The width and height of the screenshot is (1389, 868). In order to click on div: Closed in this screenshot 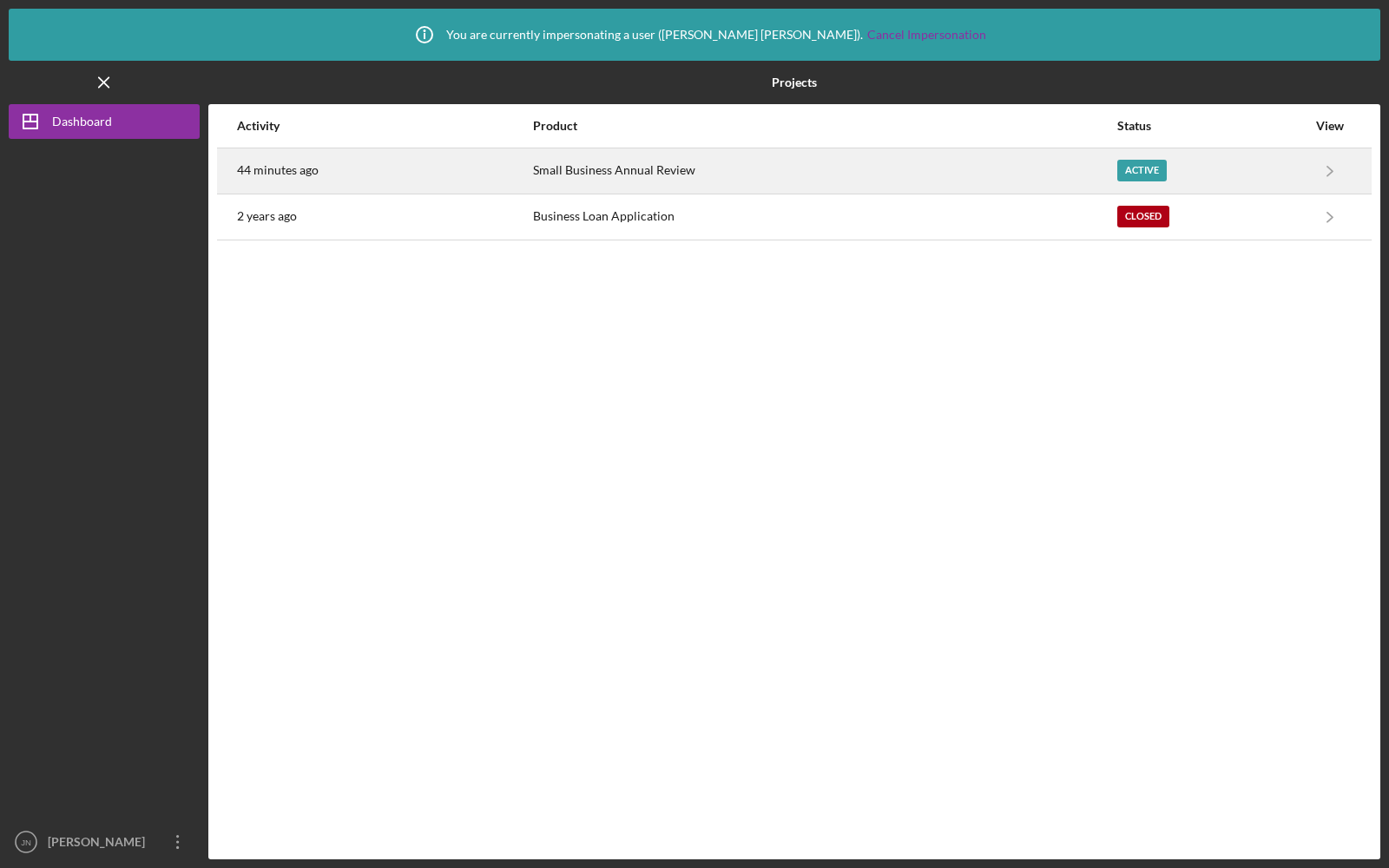, I will do `click(1144, 216)`.